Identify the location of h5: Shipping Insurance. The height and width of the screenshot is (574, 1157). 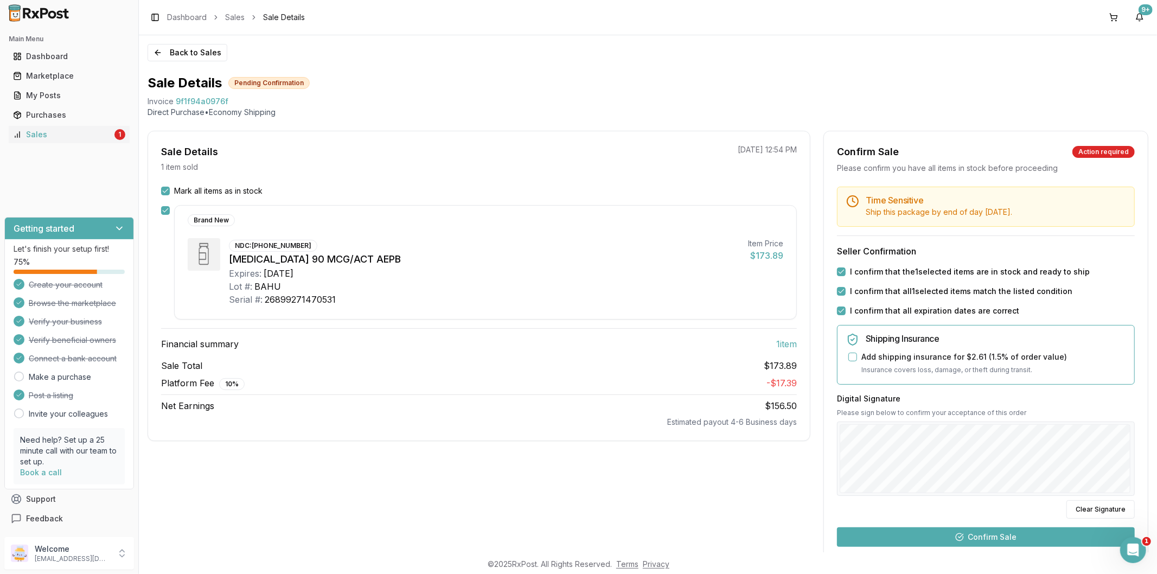
(995, 338).